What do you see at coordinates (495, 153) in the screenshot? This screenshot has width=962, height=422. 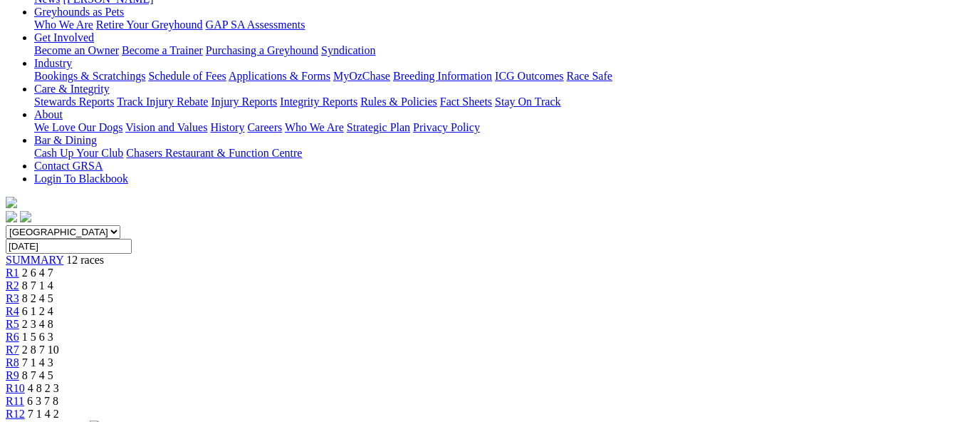 I see `div: Bar & Dining` at bounding box center [495, 153].